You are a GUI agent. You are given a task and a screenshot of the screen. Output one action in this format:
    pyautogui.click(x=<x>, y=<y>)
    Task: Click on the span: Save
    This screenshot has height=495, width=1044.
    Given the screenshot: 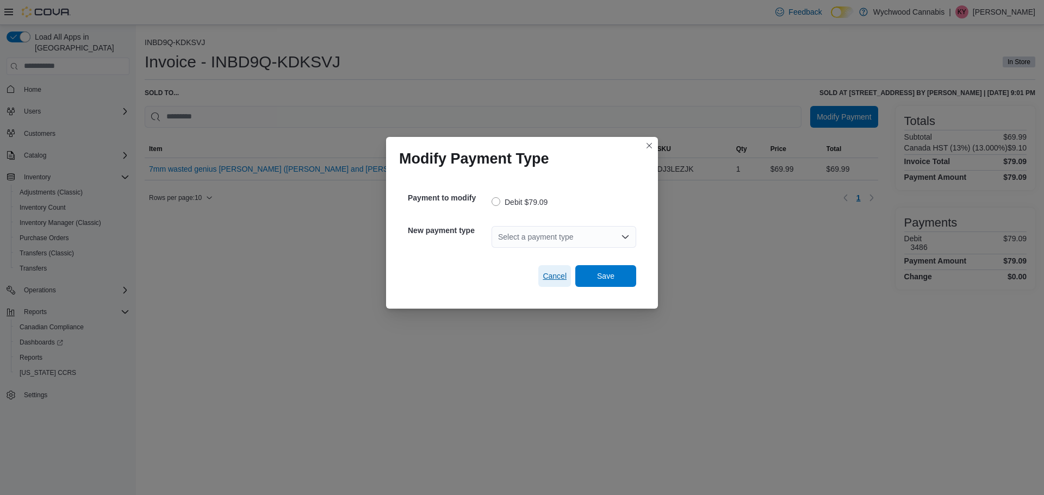 What is the action you would take?
    pyautogui.click(x=606, y=276)
    